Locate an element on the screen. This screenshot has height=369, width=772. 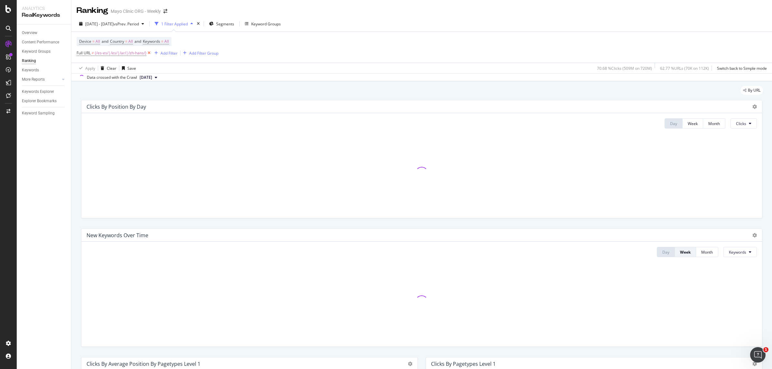
a: Overview is located at coordinates (44, 33).